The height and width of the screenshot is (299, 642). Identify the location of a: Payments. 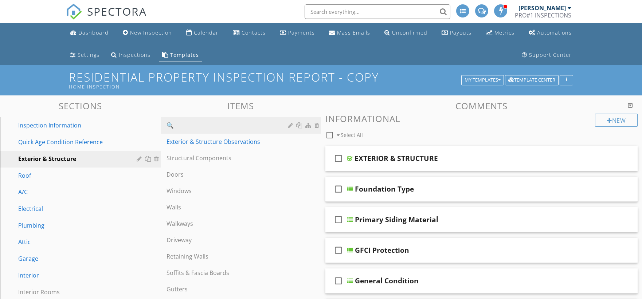
(297, 33).